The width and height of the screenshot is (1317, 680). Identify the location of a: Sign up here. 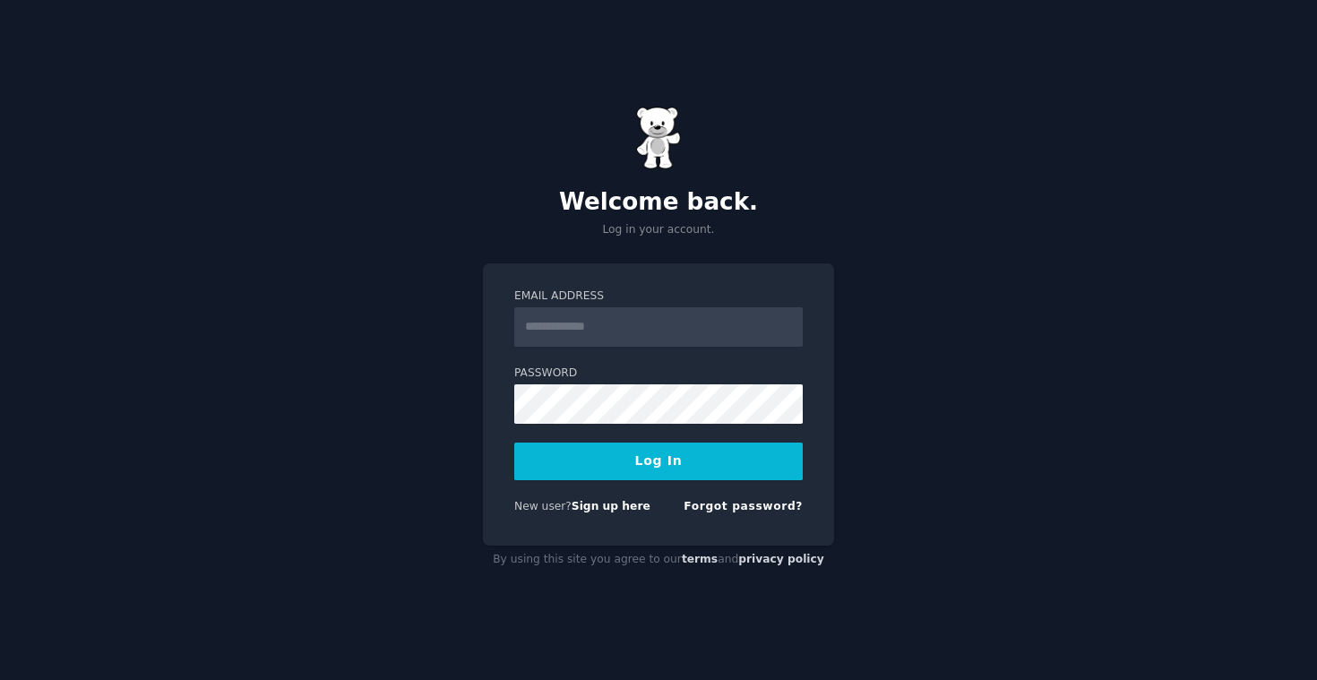
(611, 506).